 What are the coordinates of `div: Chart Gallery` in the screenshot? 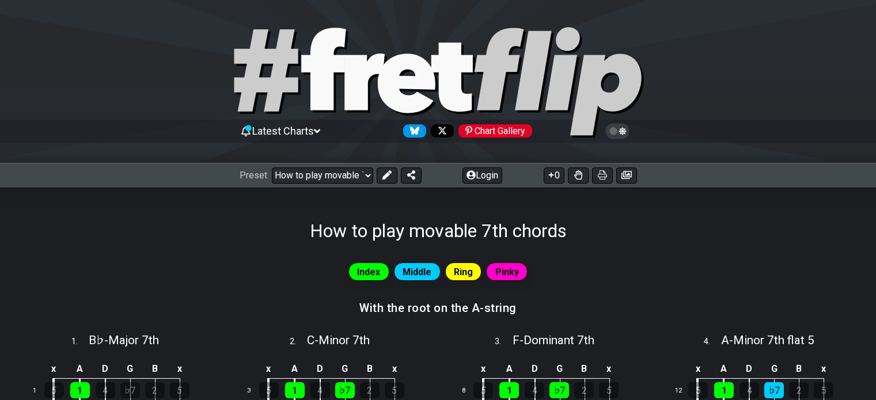 It's located at (495, 131).